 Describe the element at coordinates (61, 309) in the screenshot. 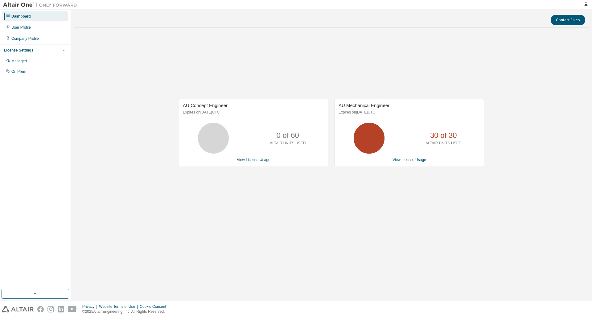

I see `img: linkedin.svg` at that location.